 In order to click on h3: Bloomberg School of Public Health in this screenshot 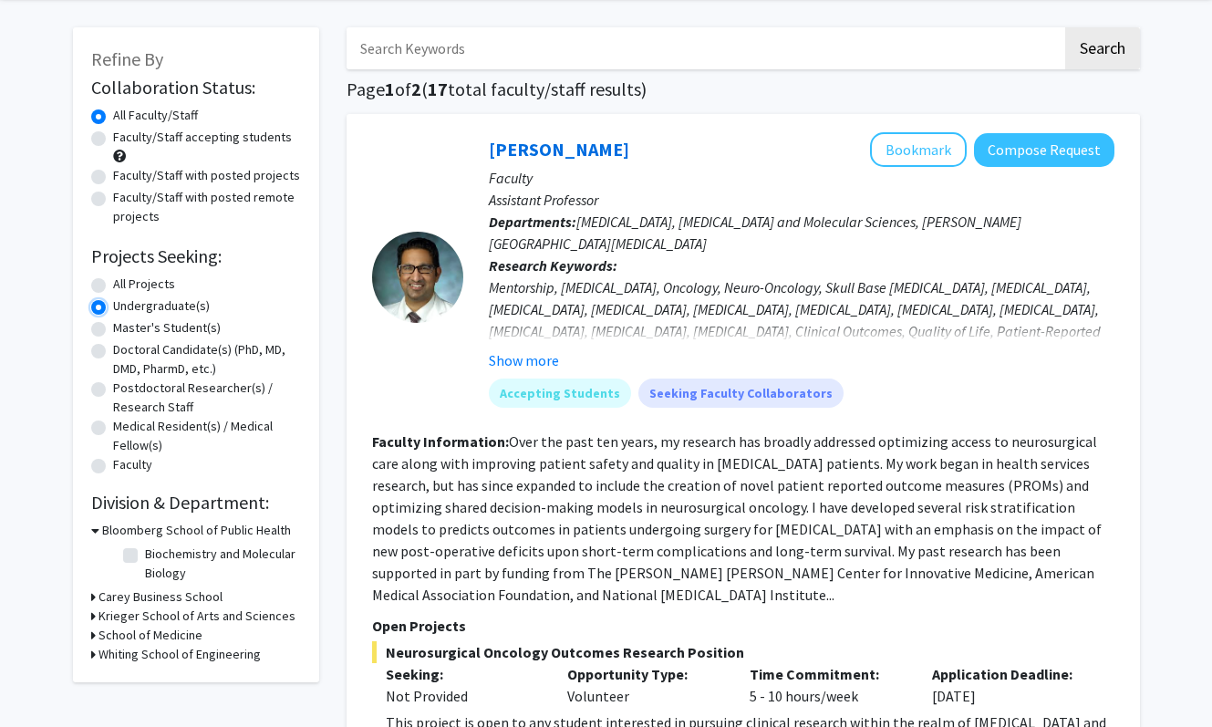, I will do `click(196, 530)`.